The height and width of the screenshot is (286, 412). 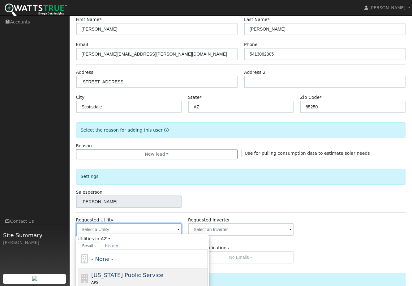 I want to click on div: Select the reason for adding this user, so click(x=241, y=130).